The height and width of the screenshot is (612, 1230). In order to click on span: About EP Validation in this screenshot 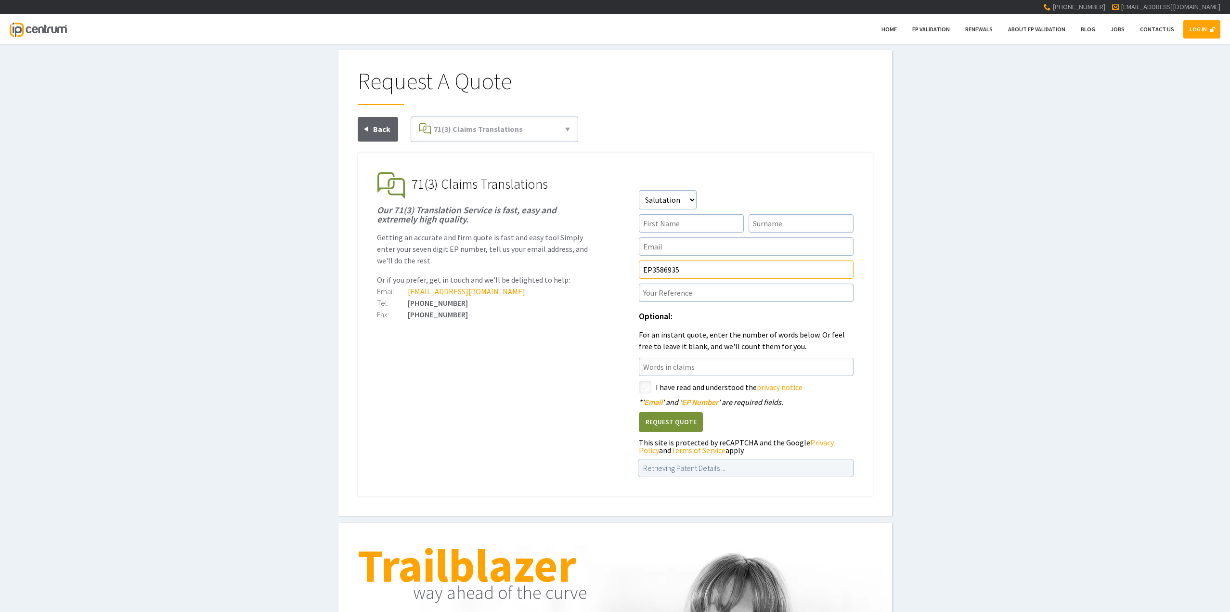, I will do `click(1037, 29)`.